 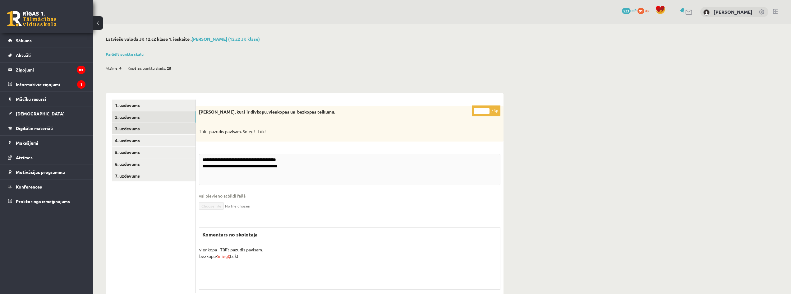 I want to click on span: 25, so click(x=169, y=68).